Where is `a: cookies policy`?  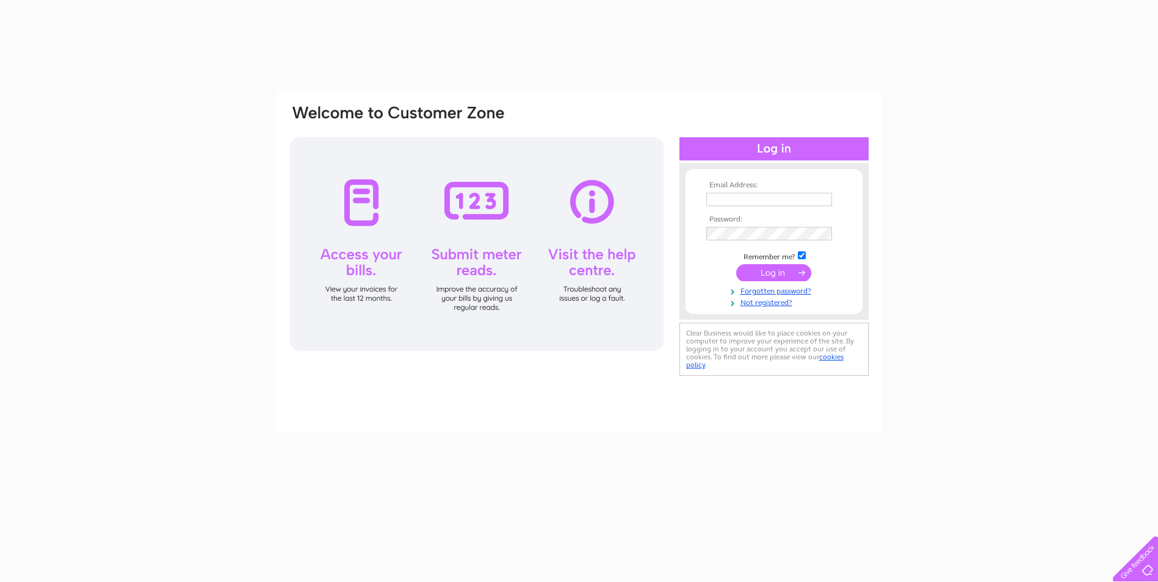 a: cookies policy is located at coordinates (765, 361).